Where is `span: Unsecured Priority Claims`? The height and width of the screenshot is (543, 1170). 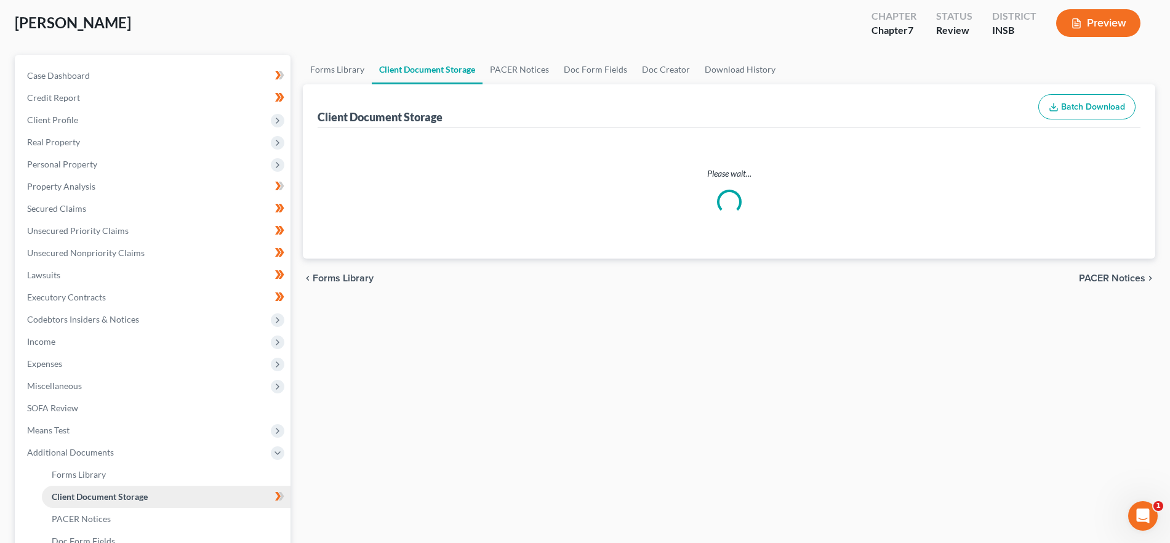 span: Unsecured Priority Claims is located at coordinates (78, 230).